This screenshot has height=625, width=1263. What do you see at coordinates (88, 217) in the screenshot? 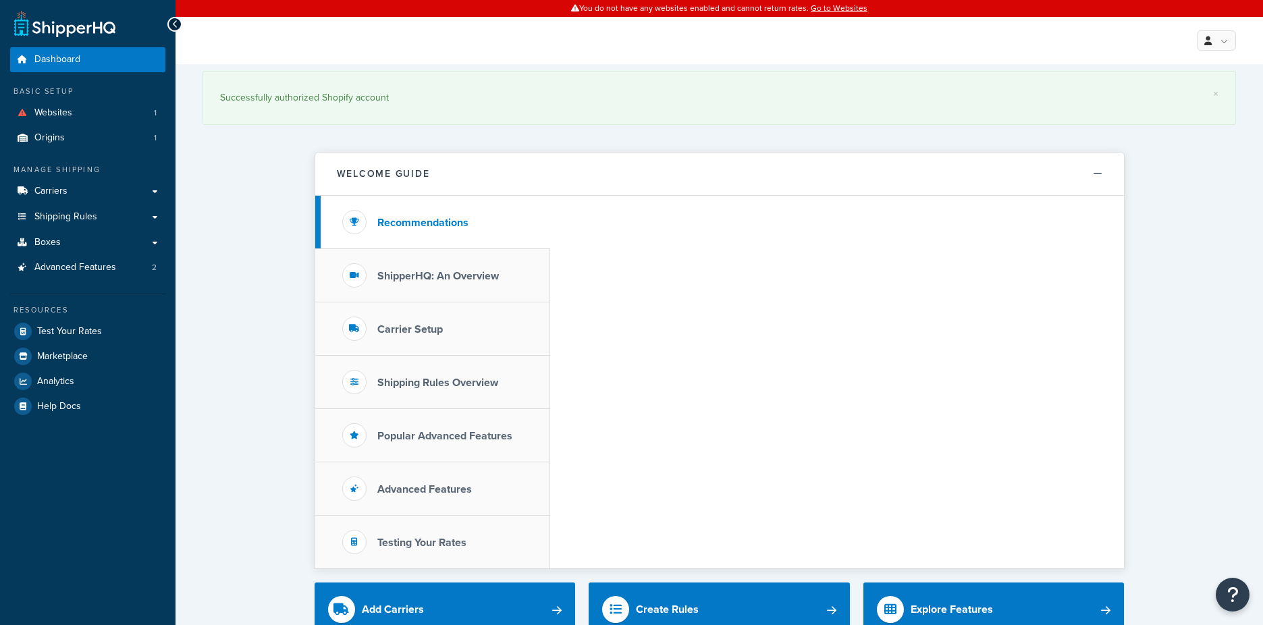
I see `a: Shipping Rules` at bounding box center [88, 217].